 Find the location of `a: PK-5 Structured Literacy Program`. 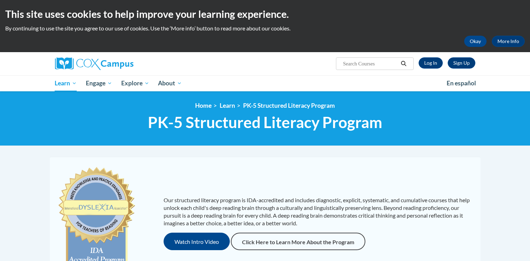

a: PK-5 Structured Literacy Program is located at coordinates (289, 105).